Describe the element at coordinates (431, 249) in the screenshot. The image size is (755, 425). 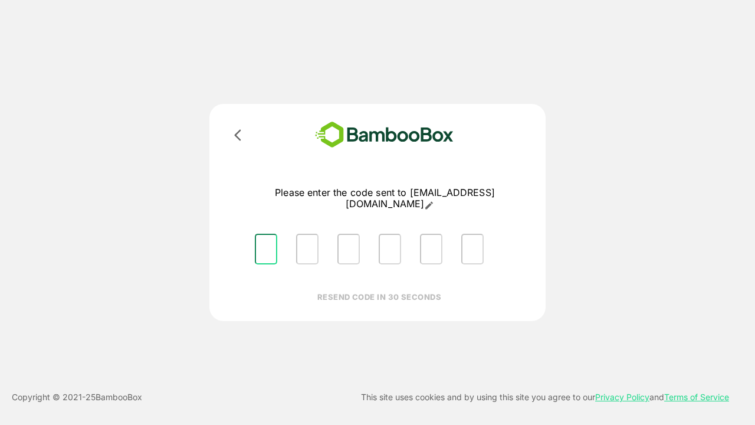
I see `input: Please enter OTP character 5` at that location.